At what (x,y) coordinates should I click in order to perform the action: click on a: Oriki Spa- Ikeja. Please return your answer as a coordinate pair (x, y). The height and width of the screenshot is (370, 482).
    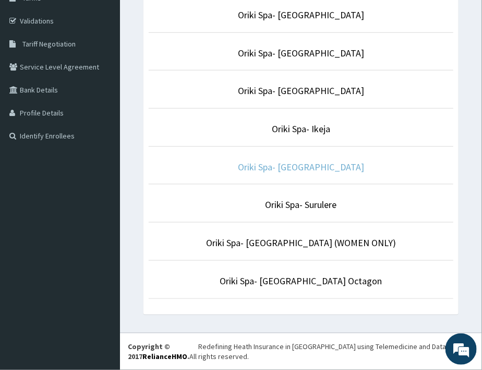
    Looking at the image, I should click on (301, 128).